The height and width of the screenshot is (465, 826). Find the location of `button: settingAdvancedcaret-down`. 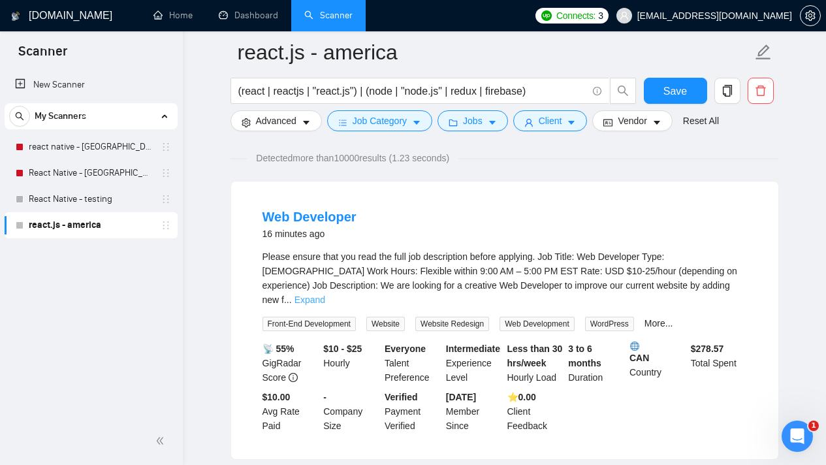

button: settingAdvancedcaret-down is located at coordinates (276, 121).